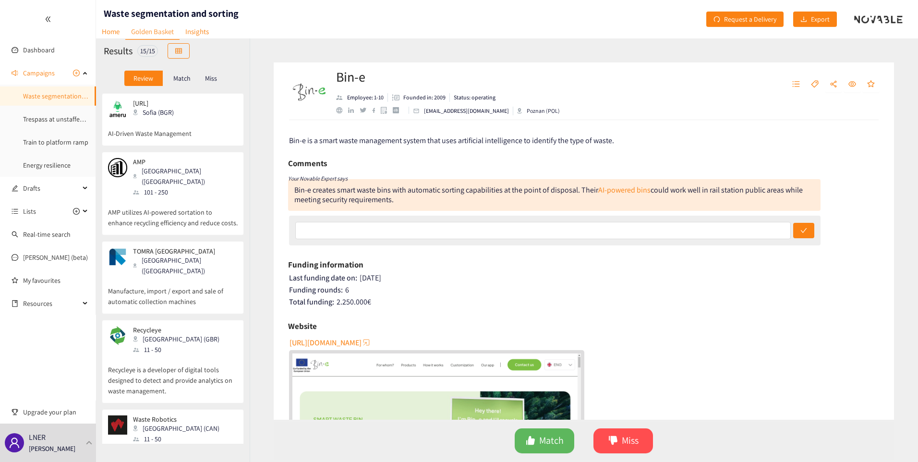 This screenshot has height=462, width=918. I want to click on span: star, so click(871, 84).